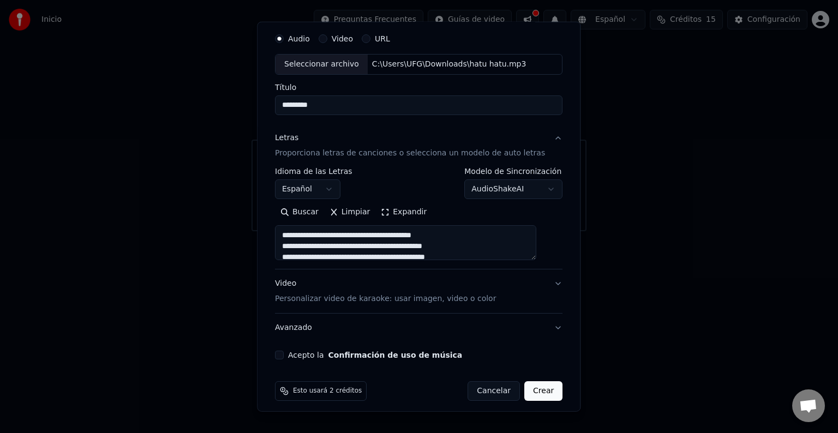 Image resolution: width=838 pixels, height=433 pixels. What do you see at coordinates (286, 138) in the screenshot?
I see `div: Letras` at bounding box center [286, 138].